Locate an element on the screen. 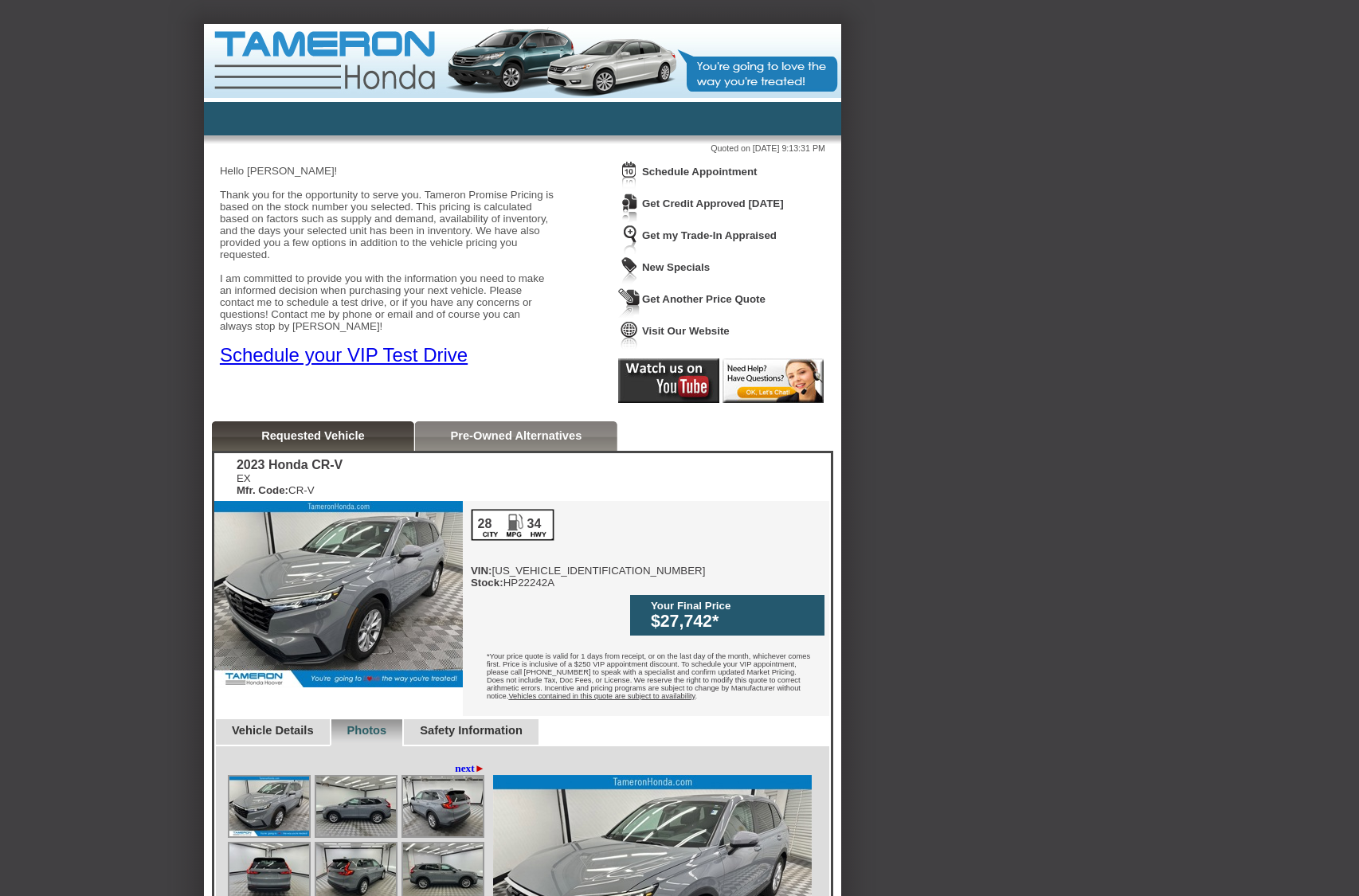 This screenshot has height=896, width=1359. div: *Your price quote is valid for 1 days from receipt, or on the last day of the month, whichever co... is located at coordinates (646, 677).